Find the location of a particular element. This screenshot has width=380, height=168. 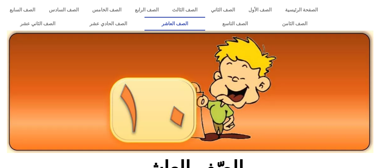

a: الصفحة الرئيسية is located at coordinates (301, 10).